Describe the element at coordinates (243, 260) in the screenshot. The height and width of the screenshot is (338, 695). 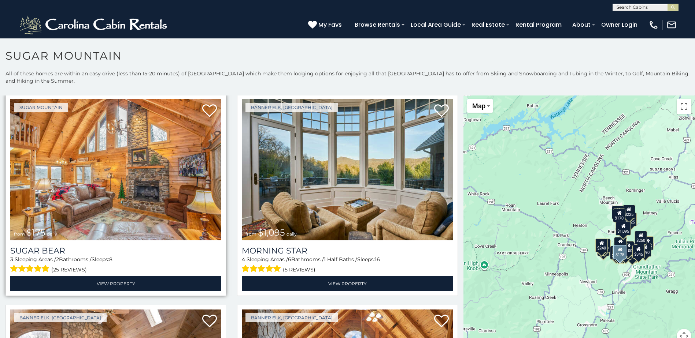
I see `span: 4` at that location.